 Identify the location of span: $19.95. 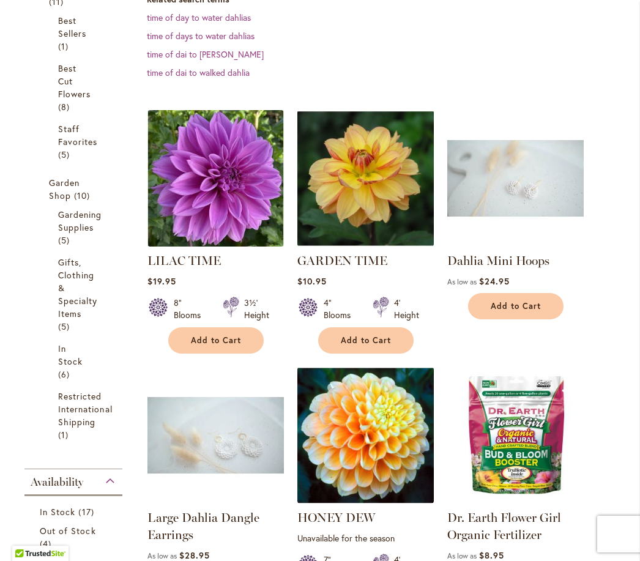
(162, 281).